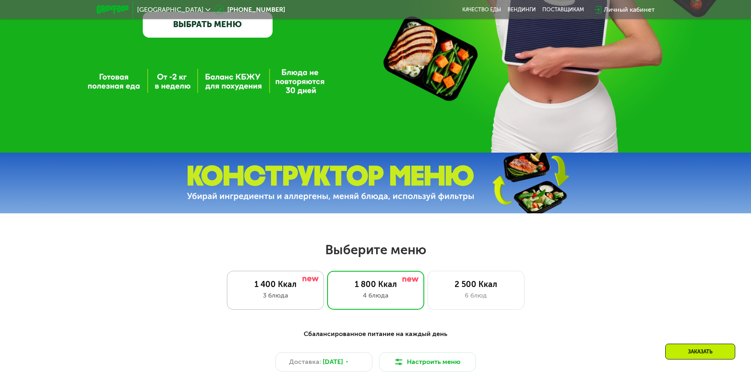 This screenshot has width=751, height=387. What do you see at coordinates (629, 10) in the screenshot?
I see `div: Личный кабинет` at bounding box center [629, 10].